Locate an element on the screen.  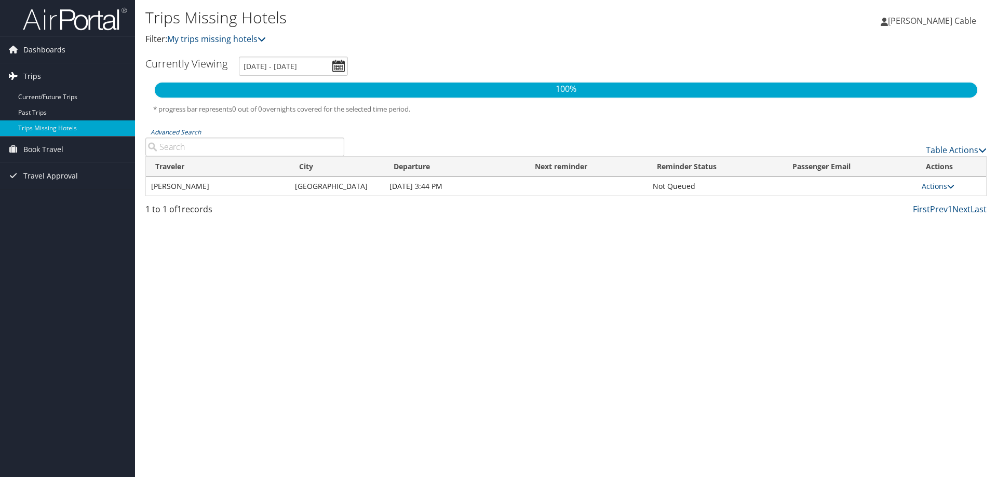
span: Travel Approval is located at coordinates (50, 176).